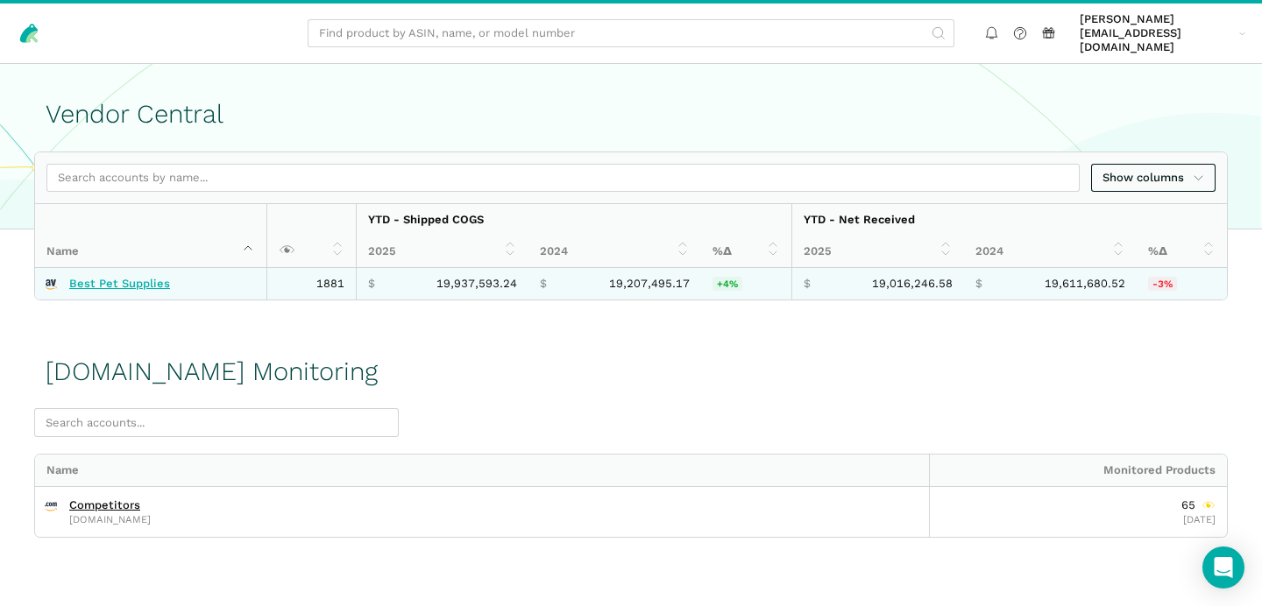  What do you see at coordinates (1224, 568) in the screenshot?
I see `div: Open Intercom Messenger` at bounding box center [1224, 568].